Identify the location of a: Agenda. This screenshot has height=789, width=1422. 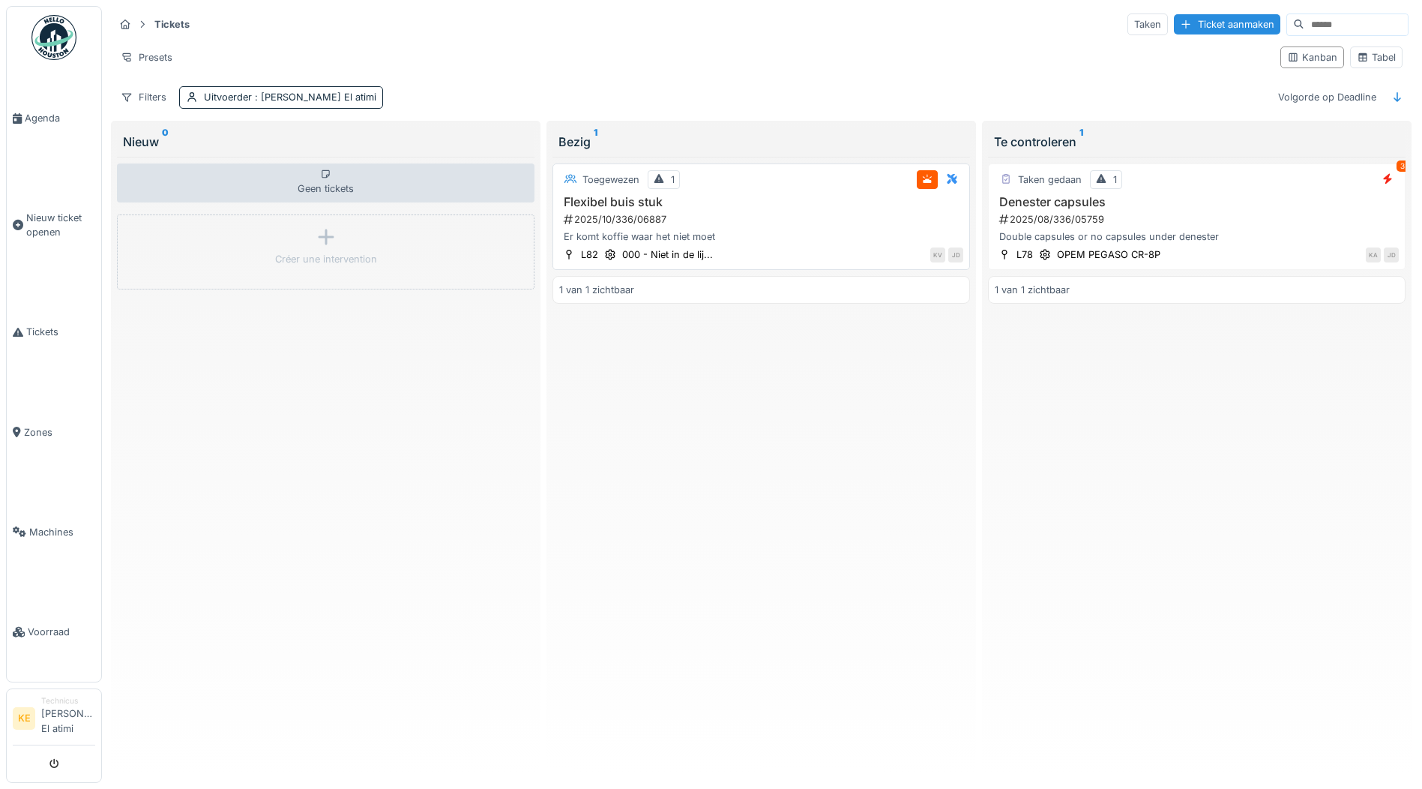
(54, 118).